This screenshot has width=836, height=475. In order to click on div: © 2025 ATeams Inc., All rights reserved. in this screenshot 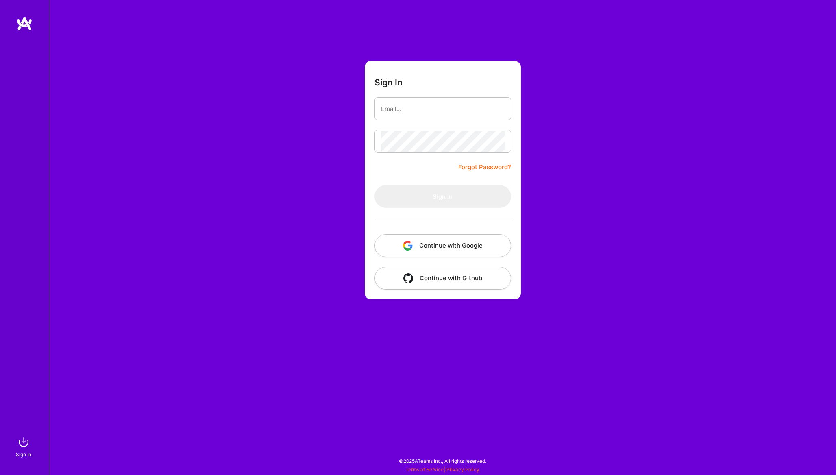, I will do `click(442, 461)`.